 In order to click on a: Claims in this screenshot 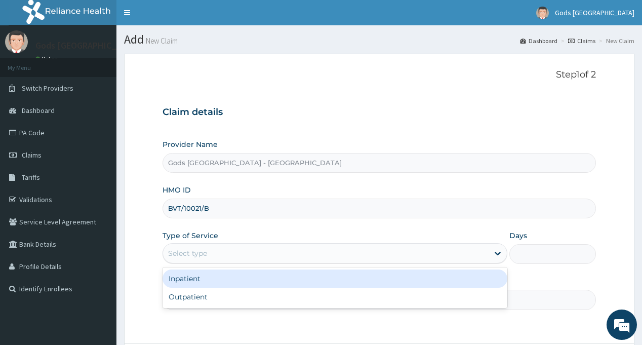, I will do `click(582, 40)`.